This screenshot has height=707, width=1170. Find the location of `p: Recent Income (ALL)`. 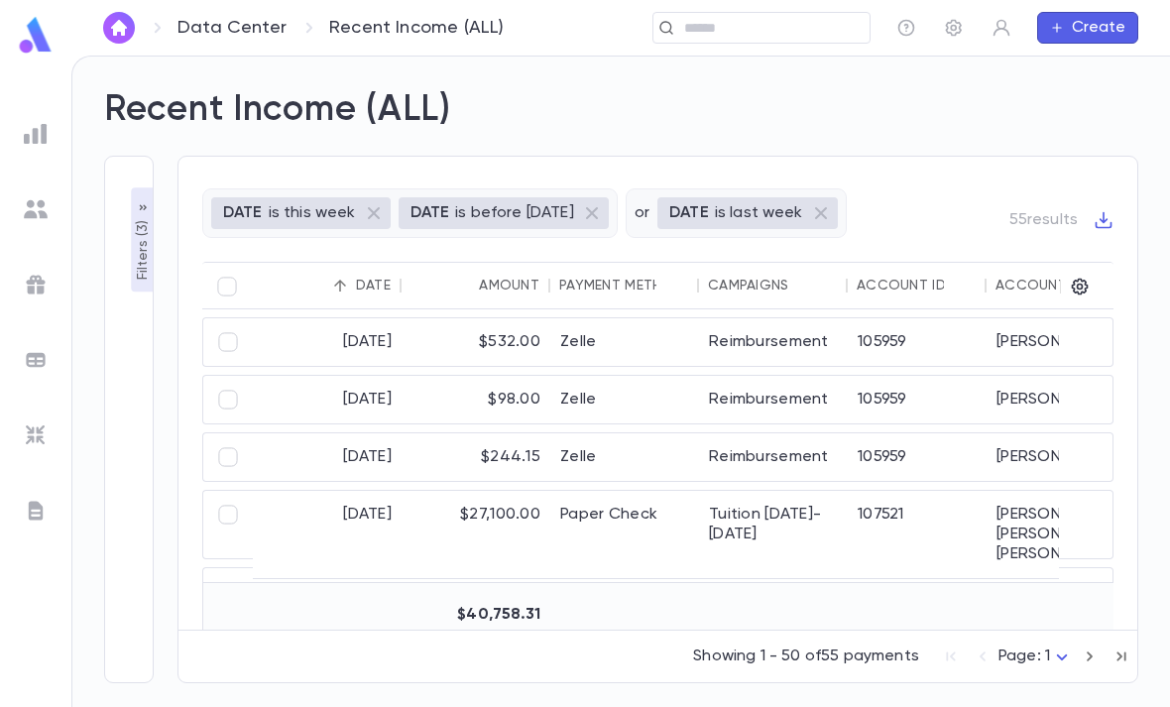

p: Recent Income (ALL) is located at coordinates (417, 28).